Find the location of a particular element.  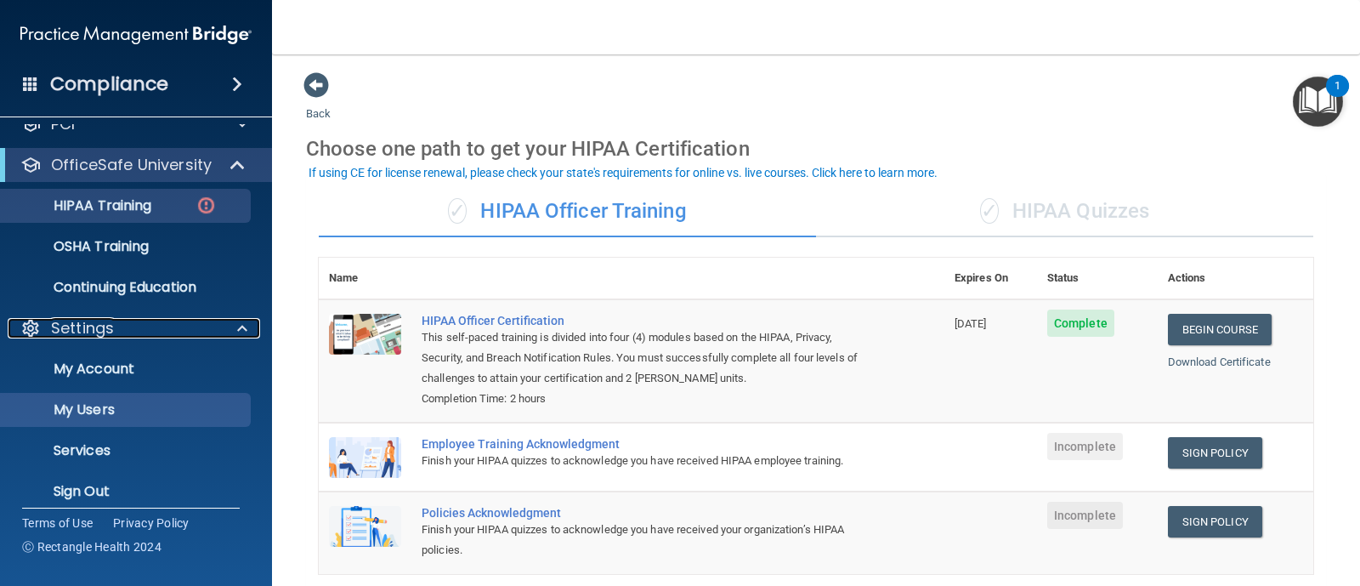

p: Settings is located at coordinates (82, 328).